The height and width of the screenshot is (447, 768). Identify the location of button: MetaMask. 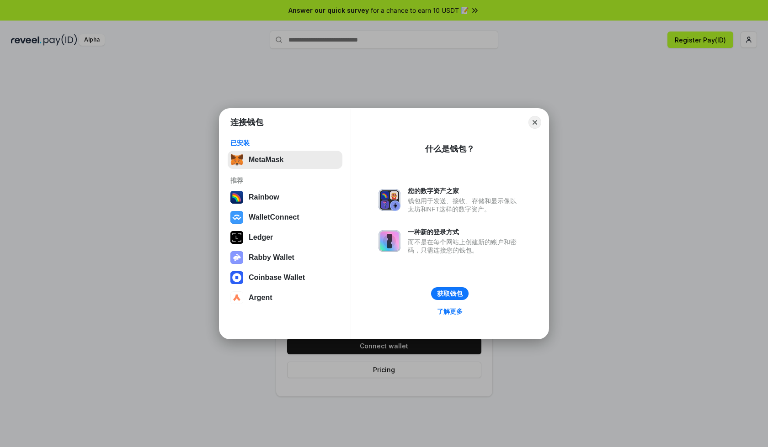
(285, 160).